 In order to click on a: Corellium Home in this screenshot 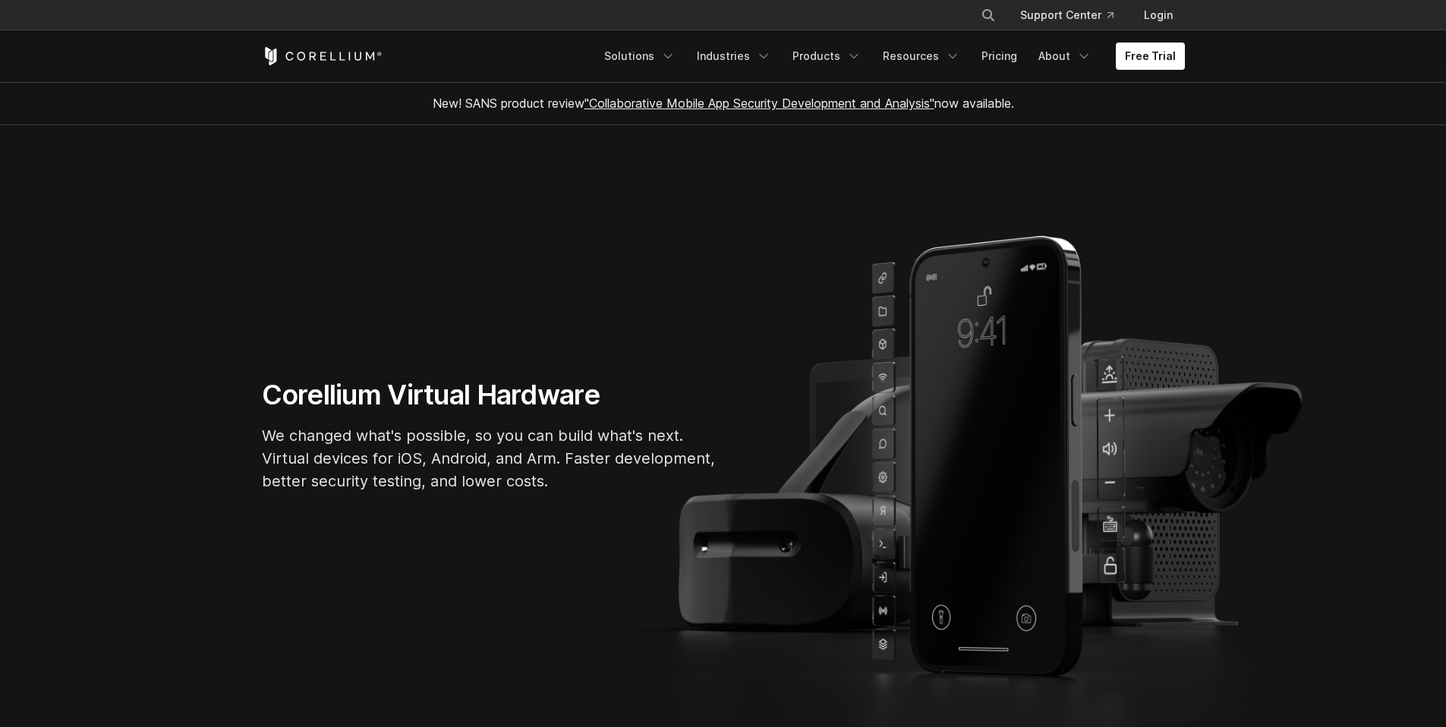, I will do `click(322, 56)`.